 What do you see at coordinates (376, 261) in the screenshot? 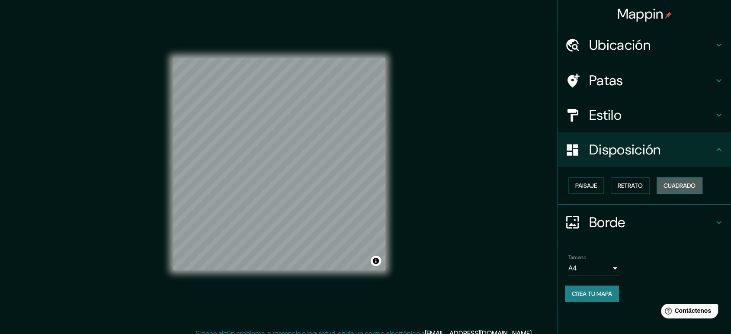
I see `button: Activar o desactivar atribución` at bounding box center [376, 261].